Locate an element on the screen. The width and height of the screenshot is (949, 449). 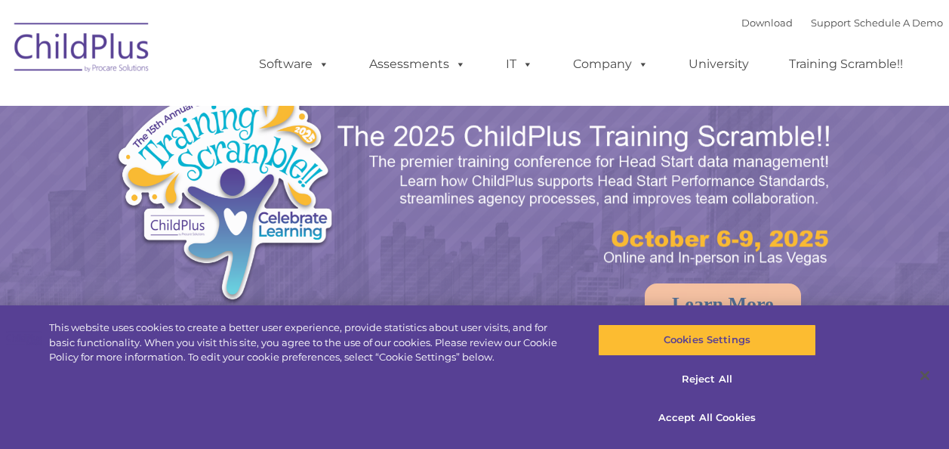
a: Support is located at coordinates (831, 23).